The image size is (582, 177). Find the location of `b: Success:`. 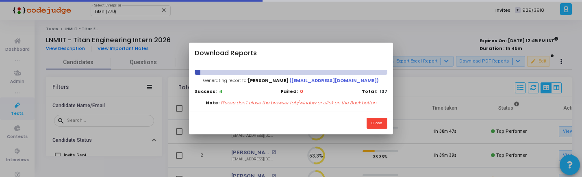

b: Success: is located at coordinates (206, 91).